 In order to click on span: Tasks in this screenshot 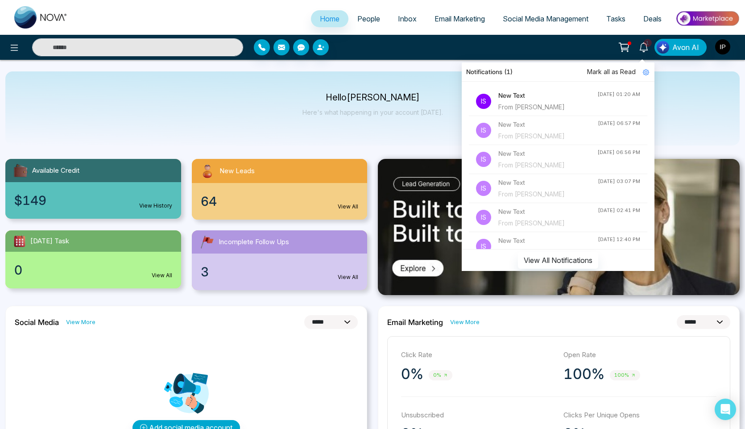, I will do `click(616, 19)`.